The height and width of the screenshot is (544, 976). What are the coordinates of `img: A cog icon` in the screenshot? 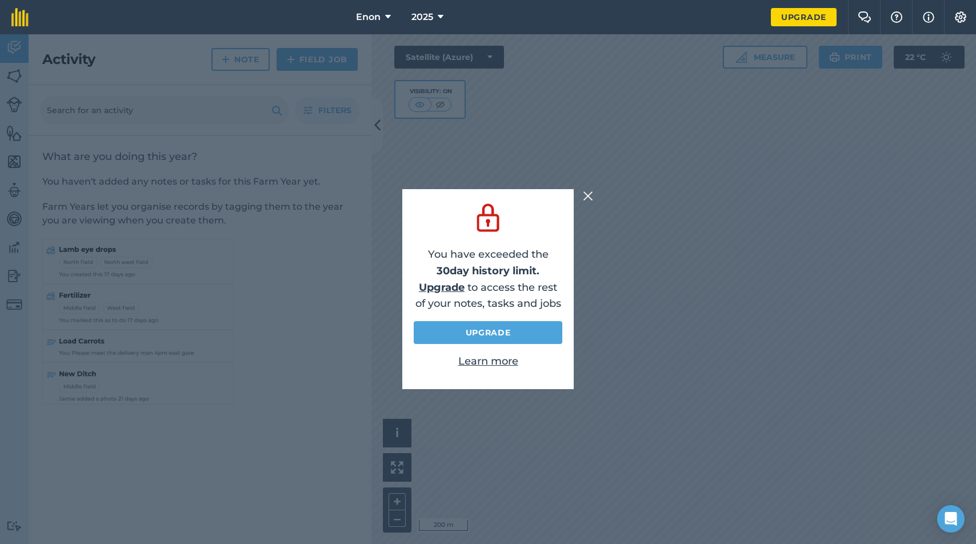 It's located at (961, 17).